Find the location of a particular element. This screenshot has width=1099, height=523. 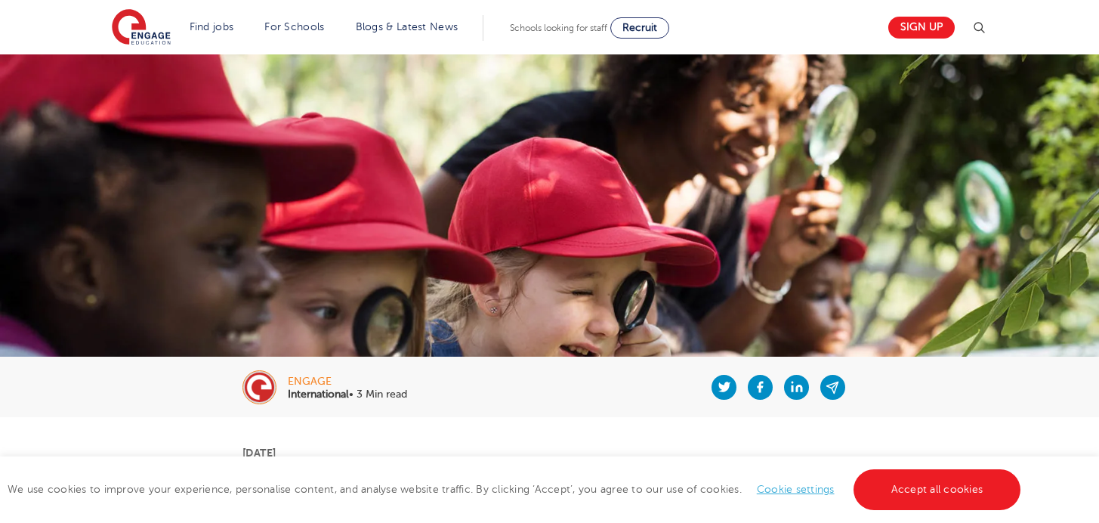

b: International is located at coordinates (318, 393).